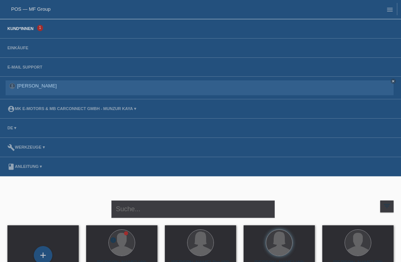 Image resolution: width=401 pixels, height=262 pixels. Describe the element at coordinates (18, 48) in the screenshot. I see `a: Einkäufe` at that location.